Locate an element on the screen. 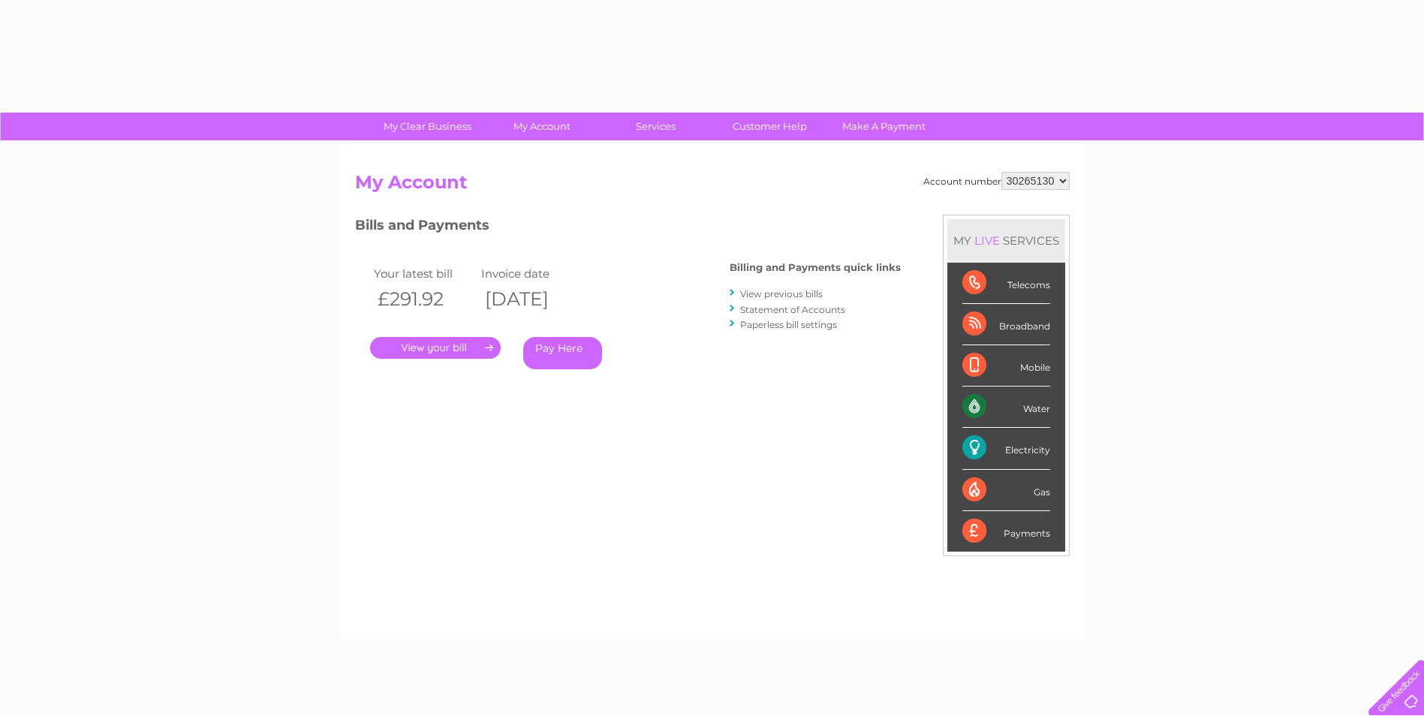 The width and height of the screenshot is (1424, 716). h2: My Account is located at coordinates (712, 186).